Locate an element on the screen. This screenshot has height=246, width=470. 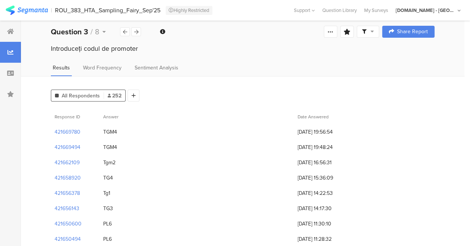
div: Tg1 is located at coordinates (107, 193).